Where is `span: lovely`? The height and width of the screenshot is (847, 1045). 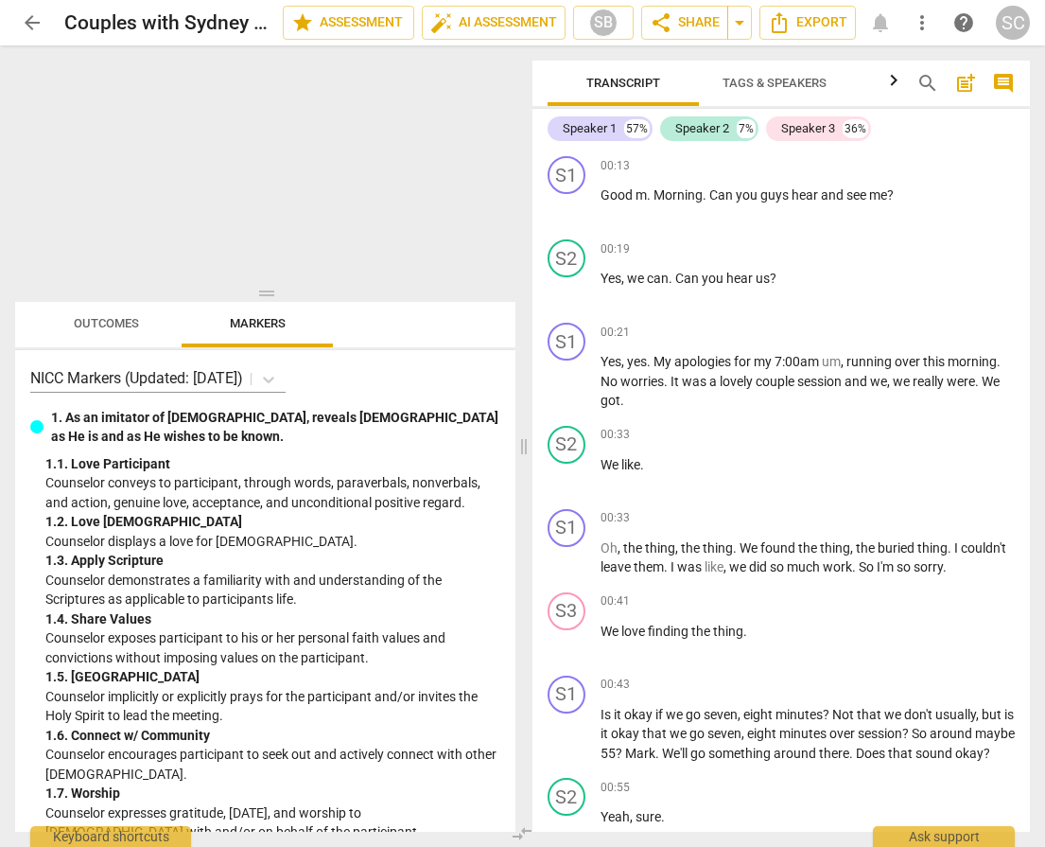 span: lovely is located at coordinates (738, 381).